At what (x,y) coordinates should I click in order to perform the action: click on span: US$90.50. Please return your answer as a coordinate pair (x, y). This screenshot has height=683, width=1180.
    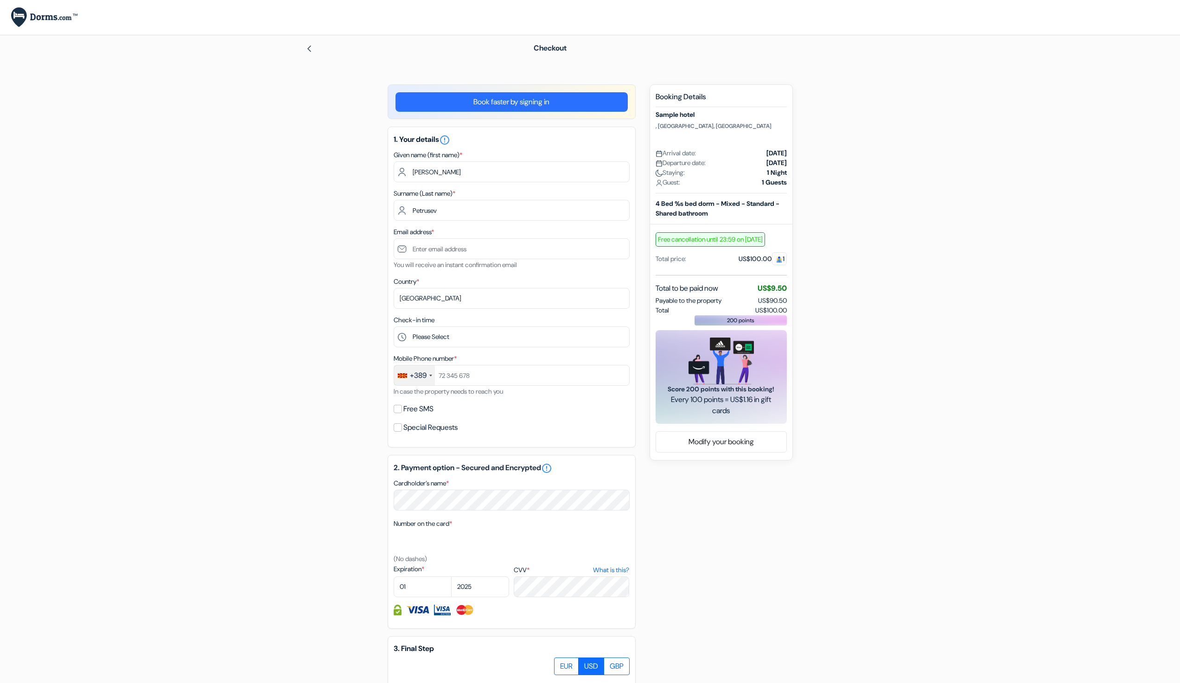
    Looking at the image, I should click on (772, 300).